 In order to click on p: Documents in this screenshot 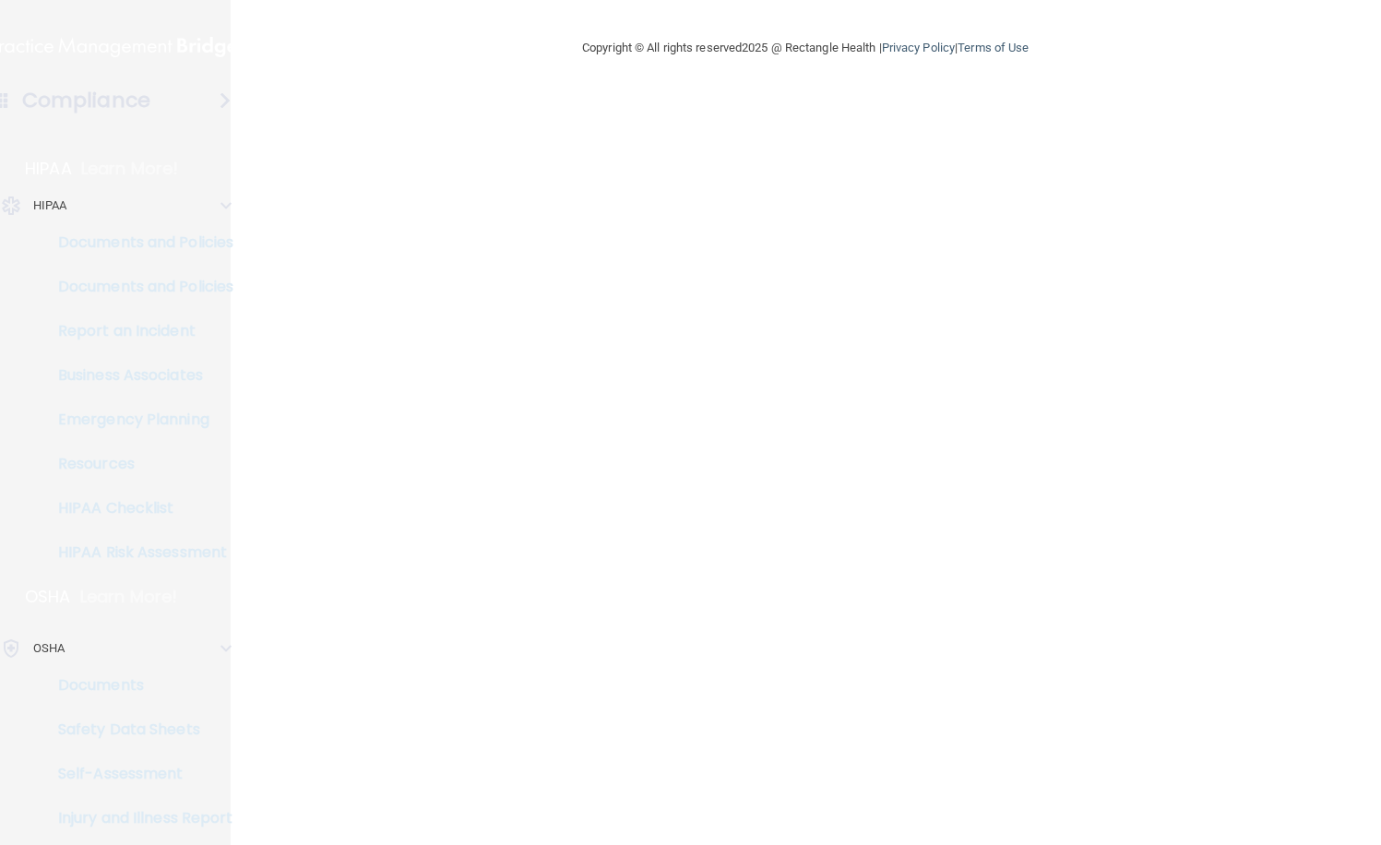, I will do `click(137, 686)`.